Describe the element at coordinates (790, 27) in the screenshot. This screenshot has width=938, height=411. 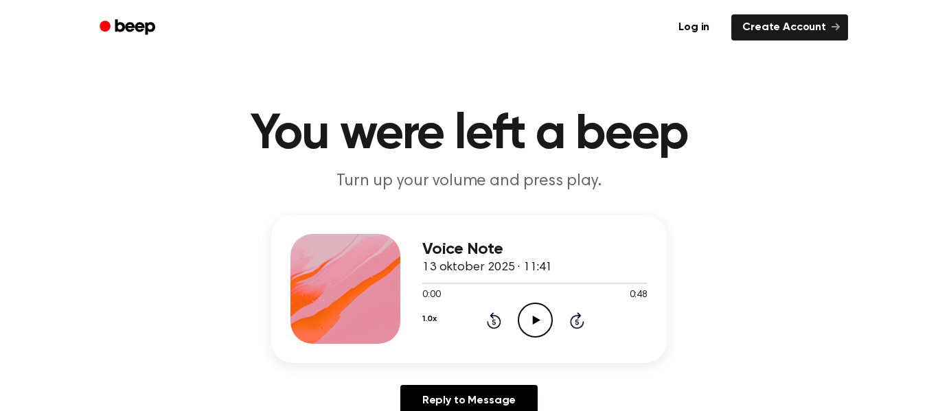
I see `a: Create Account` at that location.